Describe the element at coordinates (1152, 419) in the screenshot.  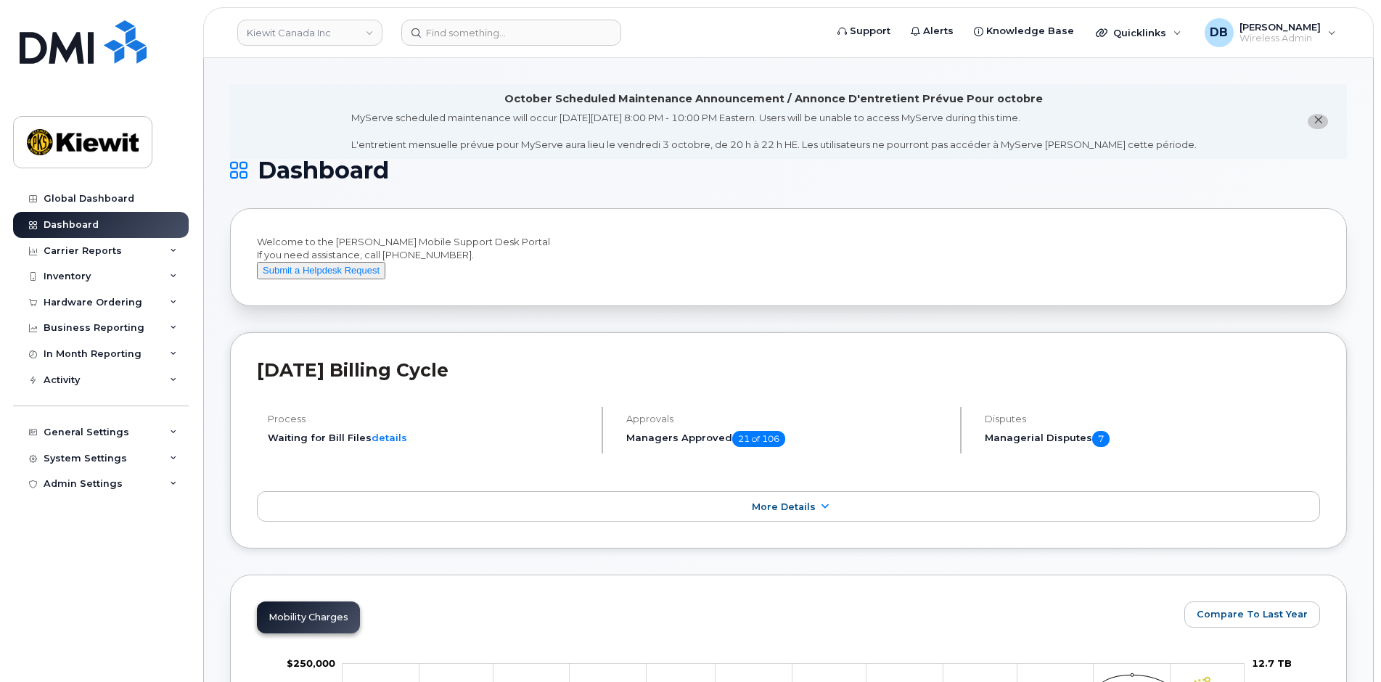
I see `h4: Disputes` at that location.